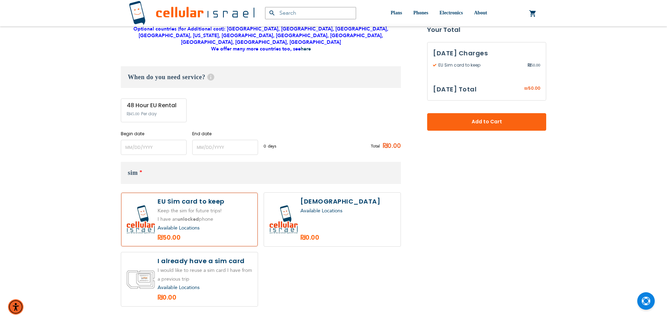 This screenshot has height=322, width=667. What do you see at coordinates (154, 105) in the screenshot?
I see `div: 48 Hour EU Rental` at bounding box center [154, 105].